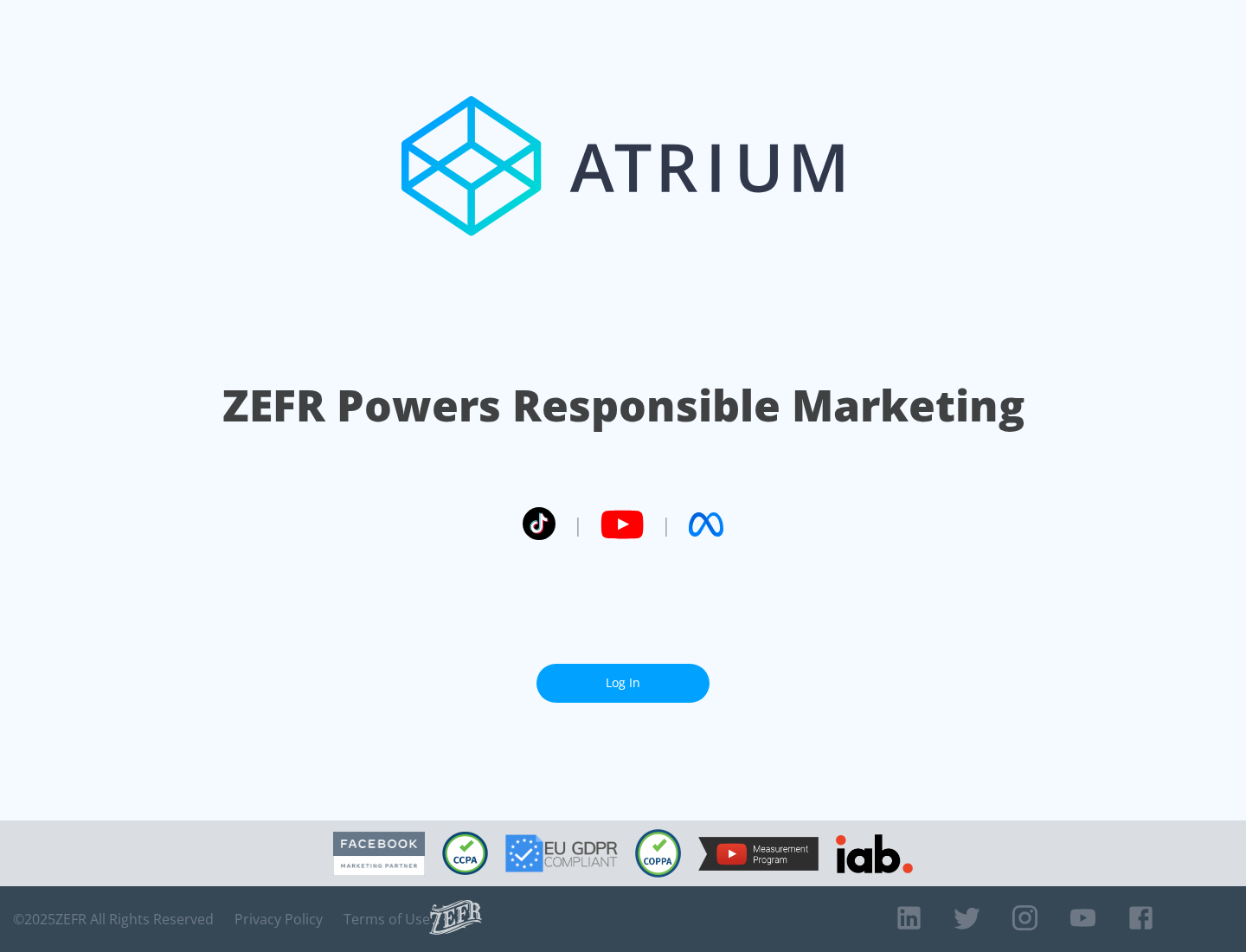 The height and width of the screenshot is (952, 1246). What do you see at coordinates (562, 853) in the screenshot?
I see `img: GDPR Compliant` at bounding box center [562, 853].